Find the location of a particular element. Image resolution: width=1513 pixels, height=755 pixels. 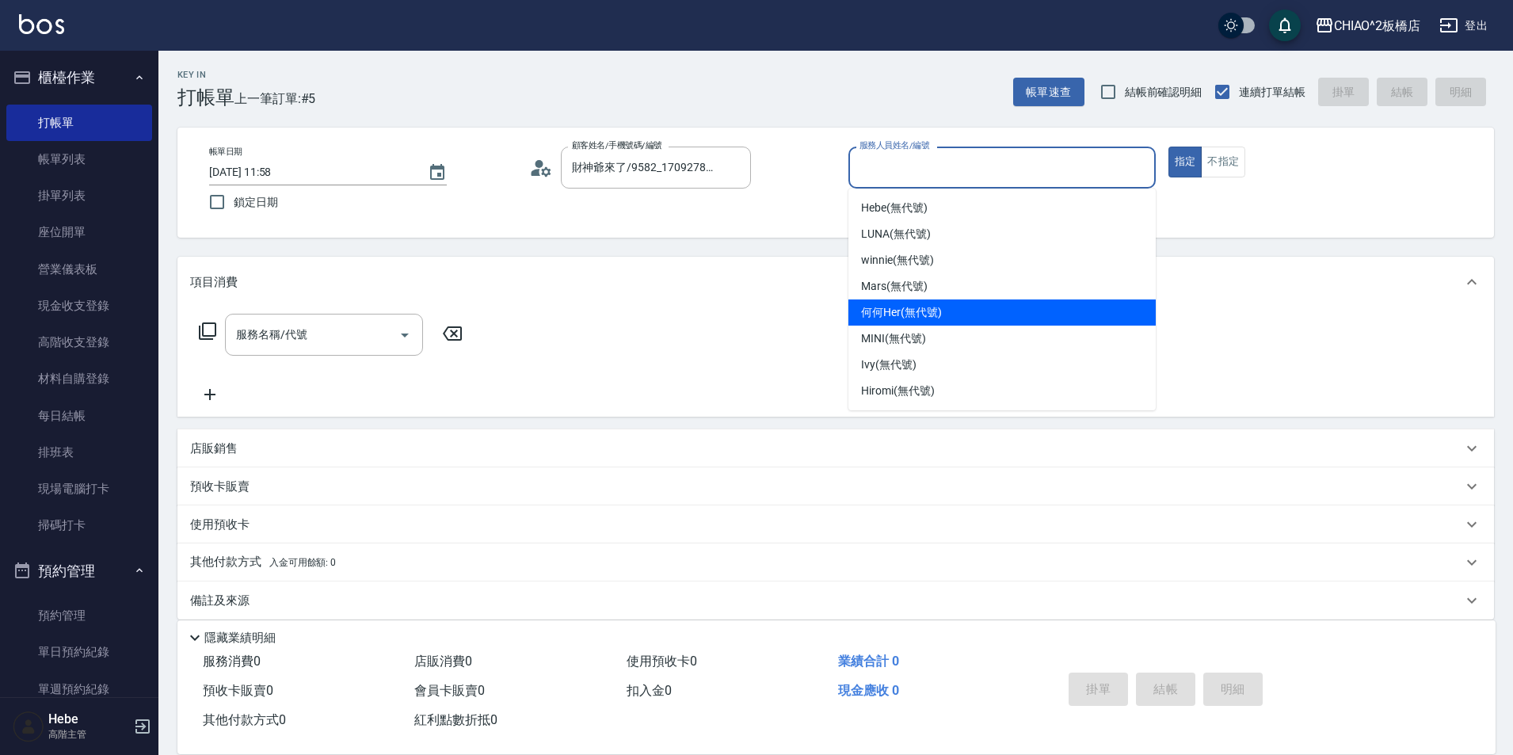

div: 預收卡販賣 is located at coordinates (835, 486).